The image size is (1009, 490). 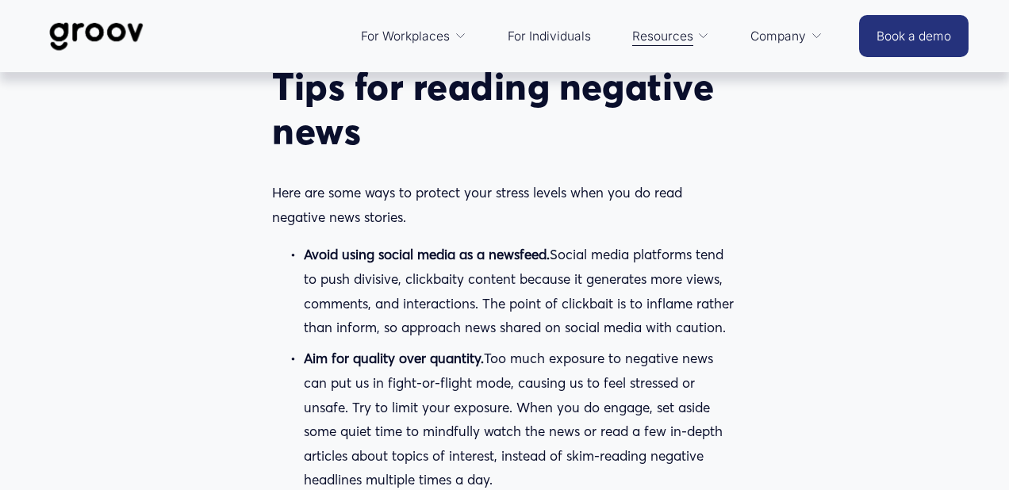 I want to click on p: Here are some ways to protect your stress levels when you do read negative news stories., so click(x=504, y=205).